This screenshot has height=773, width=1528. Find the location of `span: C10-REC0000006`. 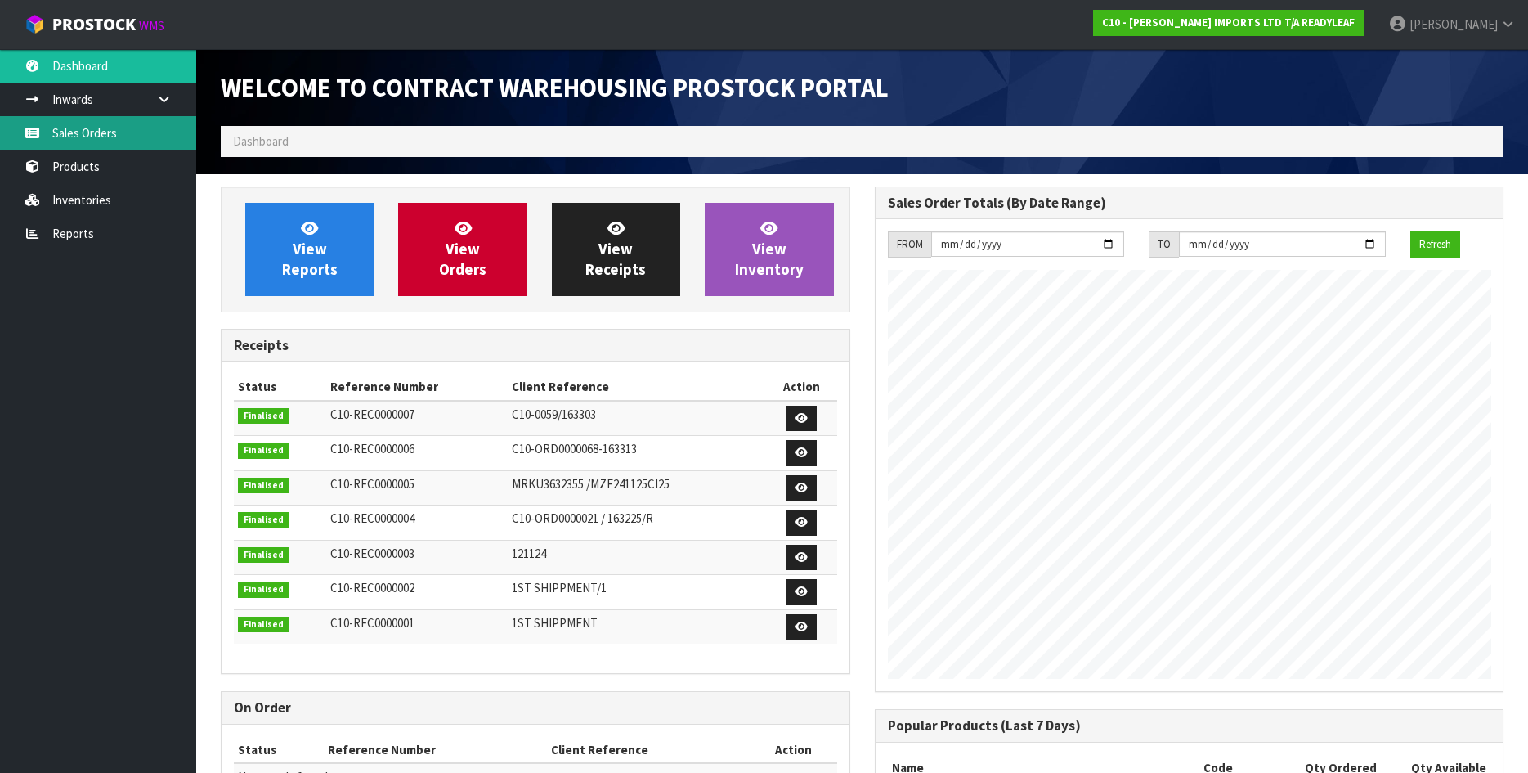

span: C10-REC0000006 is located at coordinates (372, 448).